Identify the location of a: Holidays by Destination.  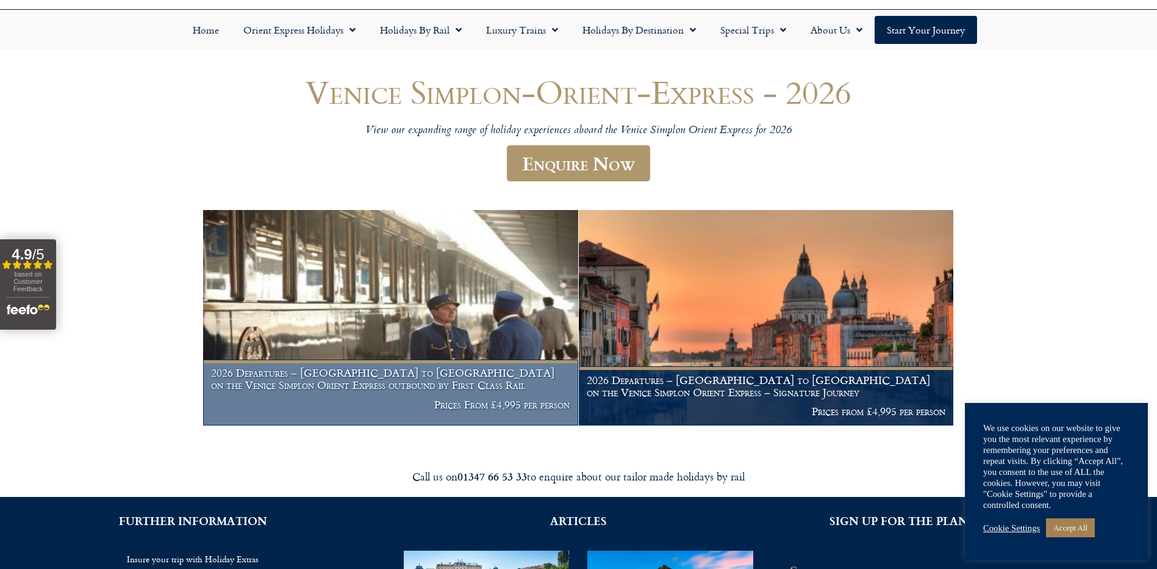
(639, 30).